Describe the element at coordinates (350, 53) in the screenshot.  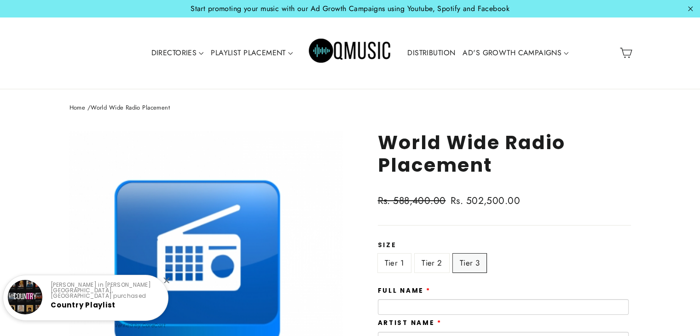
I see `div: Primary` at that location.